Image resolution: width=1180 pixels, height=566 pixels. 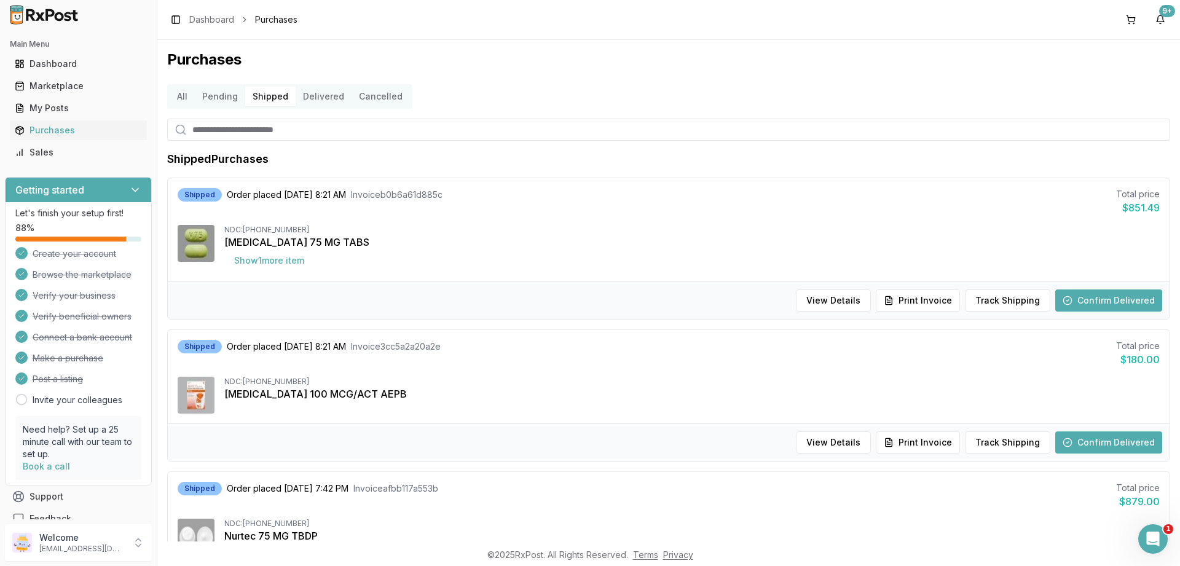 I want to click on a: Delivered, so click(x=323, y=96).